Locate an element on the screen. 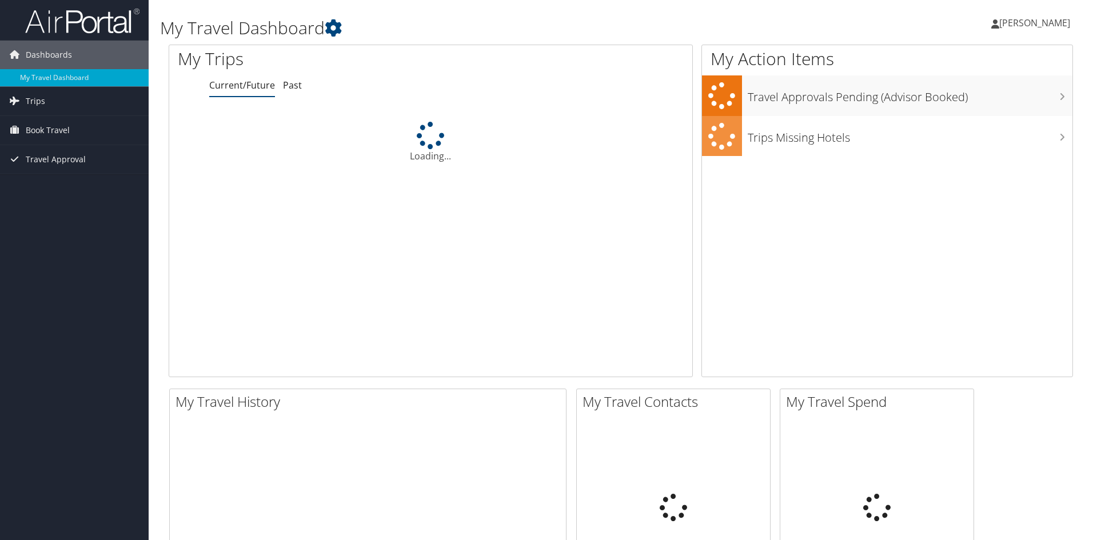 The height and width of the screenshot is (540, 1093). h1: My Trips is located at coordinates (322, 59).